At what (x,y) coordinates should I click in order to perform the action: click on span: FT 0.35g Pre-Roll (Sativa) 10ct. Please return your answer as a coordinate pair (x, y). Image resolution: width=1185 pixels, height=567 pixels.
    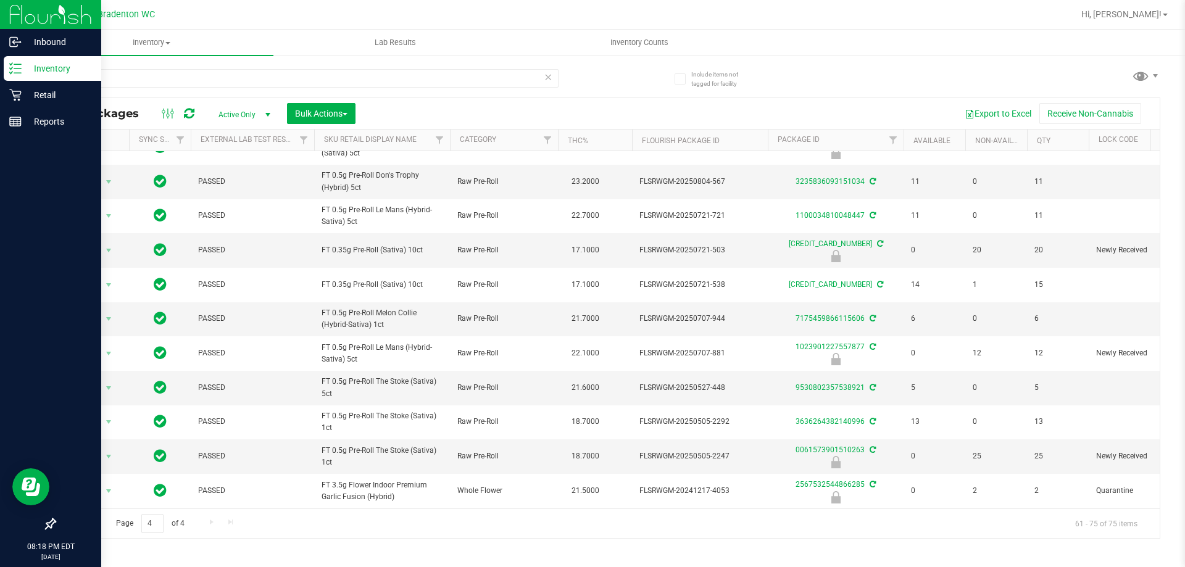
    Looking at the image, I should click on (382, 250).